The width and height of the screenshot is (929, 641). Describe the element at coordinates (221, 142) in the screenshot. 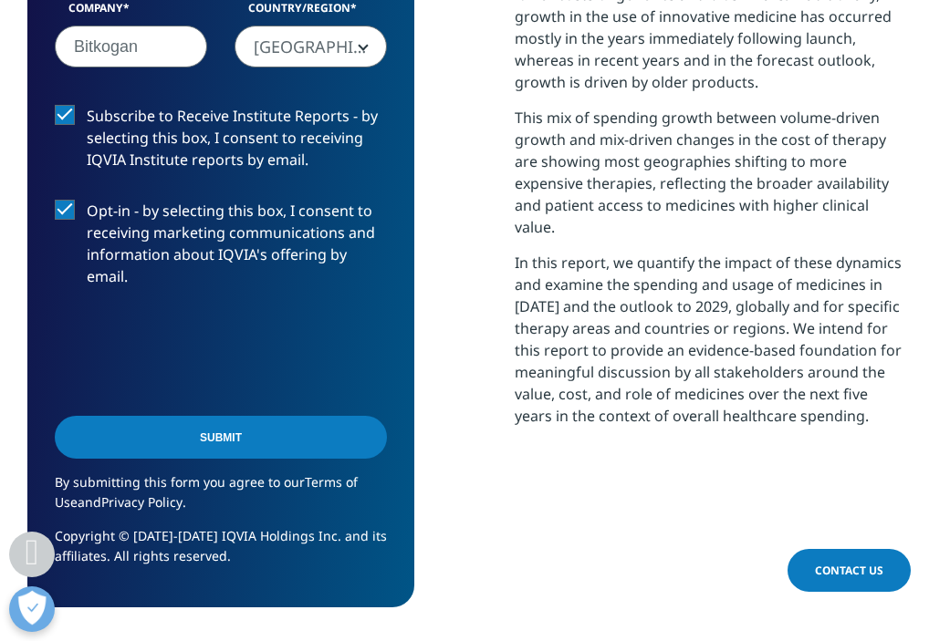

I see `label: Subscribe to Receive Institute Reports - by selecting this box, I consent to receiving IQVIA Inst...` at that location.